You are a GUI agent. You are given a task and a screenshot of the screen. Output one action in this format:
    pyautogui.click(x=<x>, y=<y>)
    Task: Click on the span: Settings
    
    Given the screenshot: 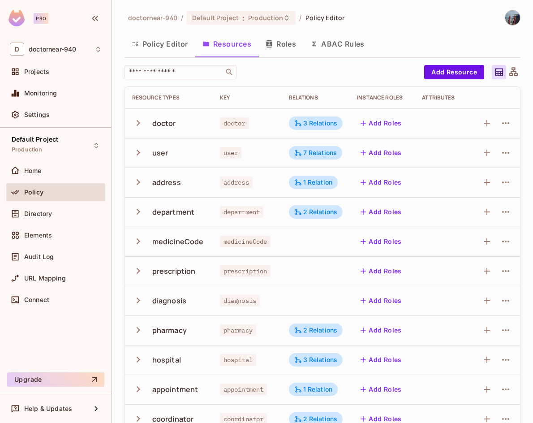 What is the action you would take?
    pyautogui.click(x=37, y=115)
    